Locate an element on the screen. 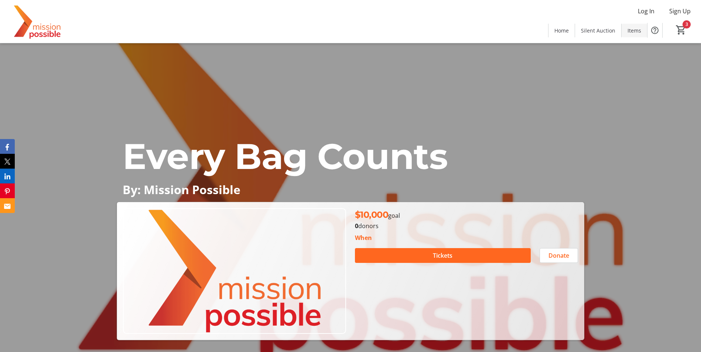 The width and height of the screenshot is (701, 352). span: Tickets is located at coordinates (443, 255).